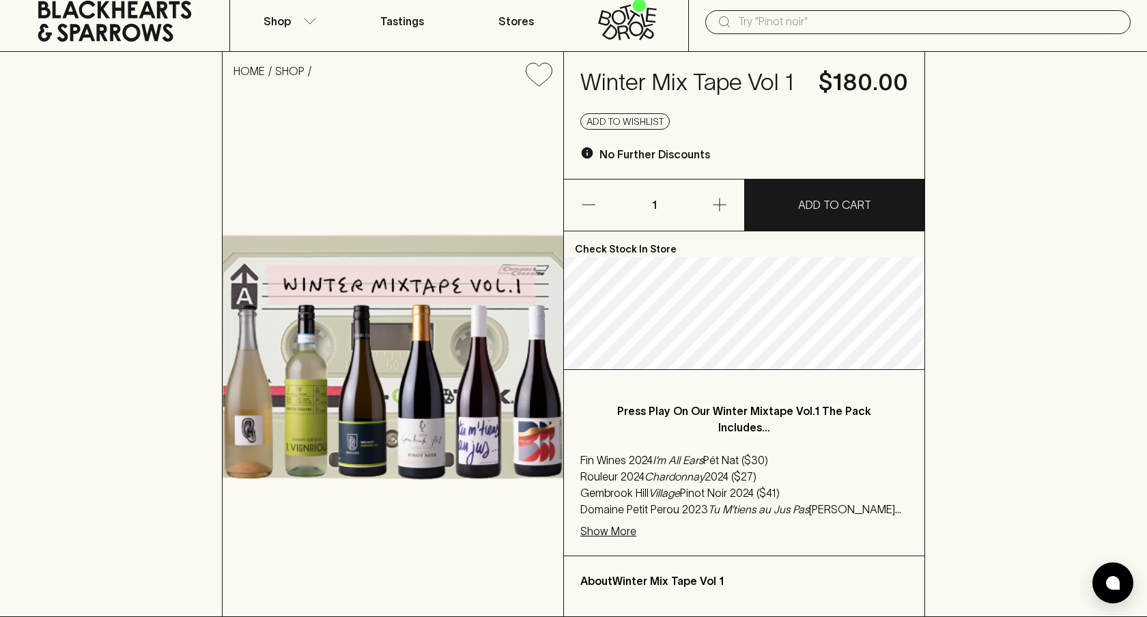  Describe the element at coordinates (834, 205) in the screenshot. I see `button: ADD TO CART` at that location.